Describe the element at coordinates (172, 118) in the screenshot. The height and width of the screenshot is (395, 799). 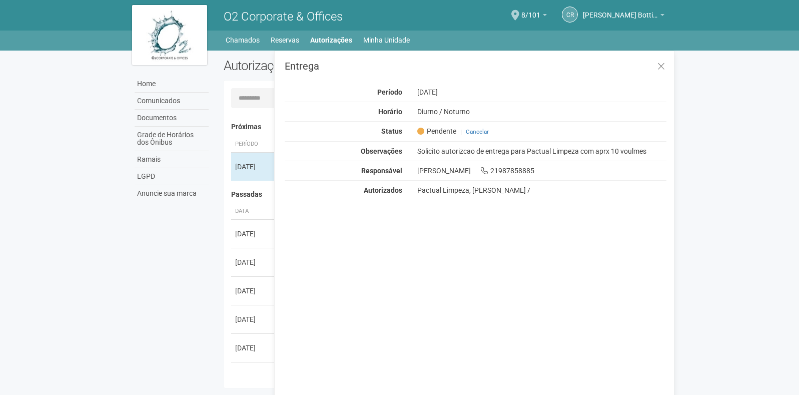
I see `a: Documentos` at that location.